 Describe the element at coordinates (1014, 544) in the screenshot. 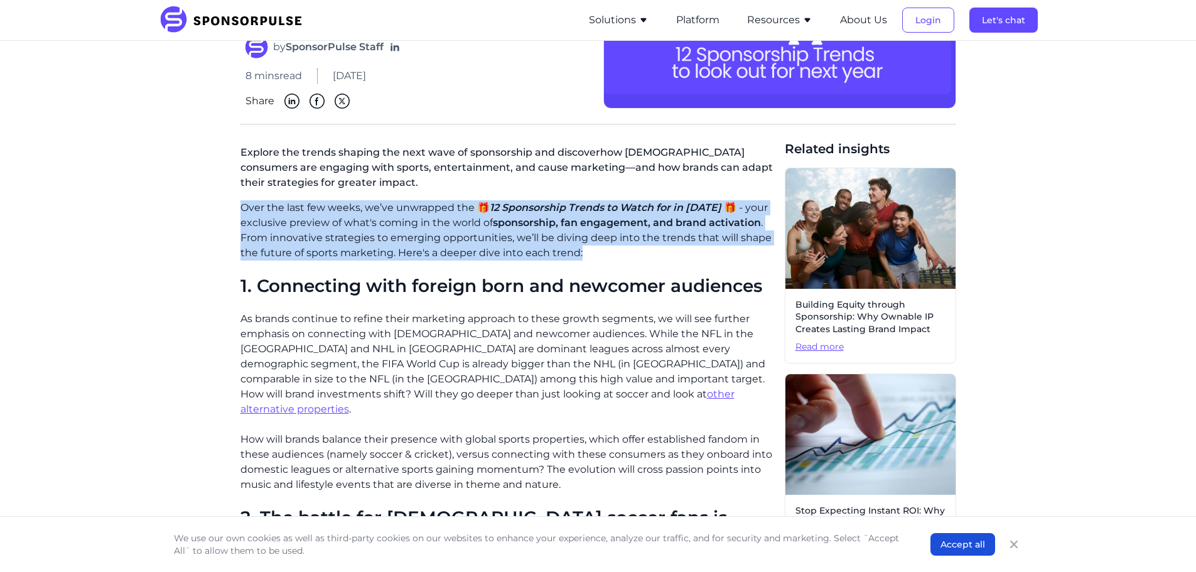

I see `button: Close` at that location.